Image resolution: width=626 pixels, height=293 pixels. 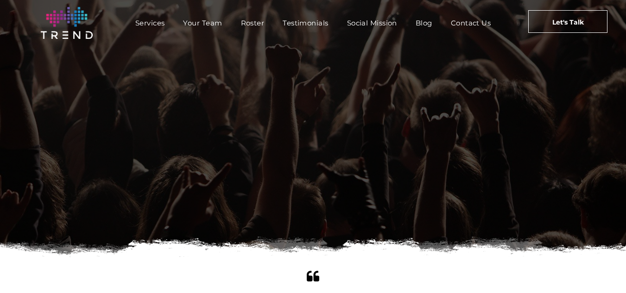 What do you see at coordinates (67, 23) in the screenshot?
I see `img: logo` at bounding box center [67, 23].